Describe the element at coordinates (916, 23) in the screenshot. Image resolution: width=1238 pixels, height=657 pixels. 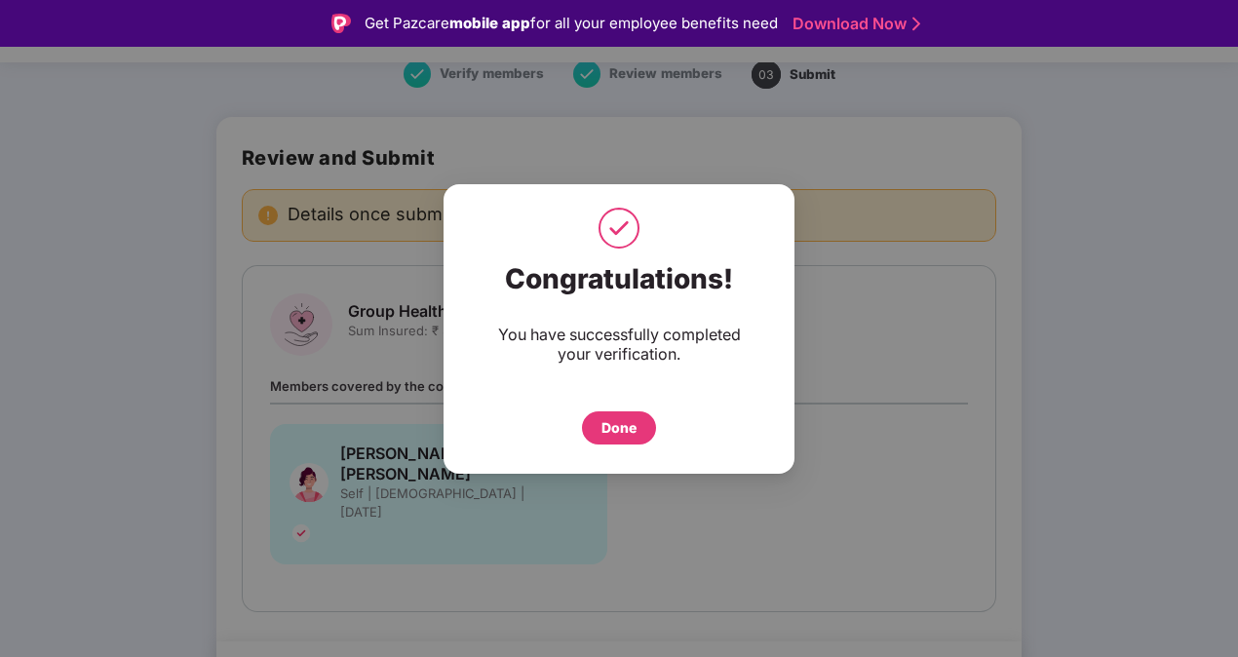
I see `img: Stroke` at that location.